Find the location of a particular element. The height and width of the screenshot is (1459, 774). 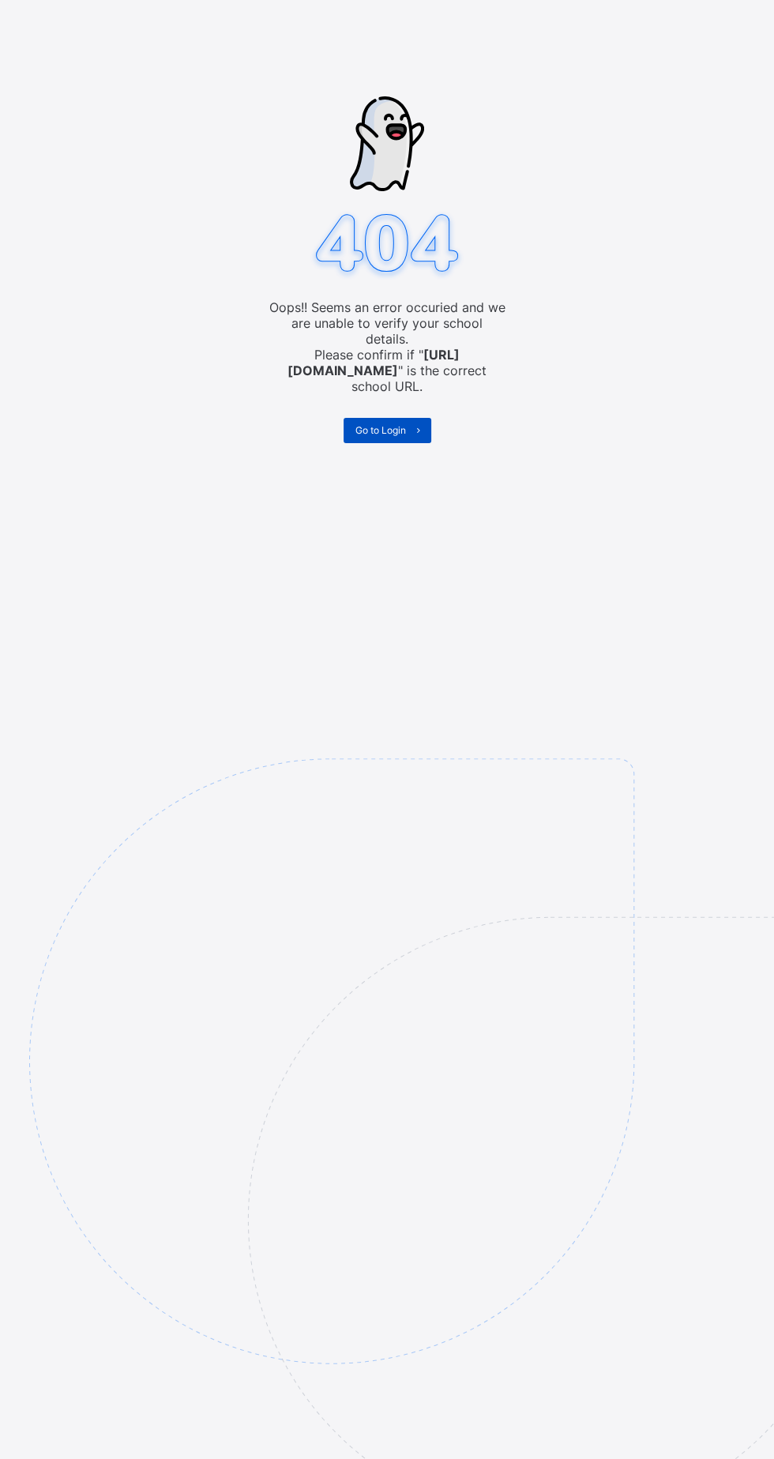

img: ghost-strokes.05e252ede52c2f8dbc99f45d5e1f5e9f.svg is located at coordinates (387, 144).